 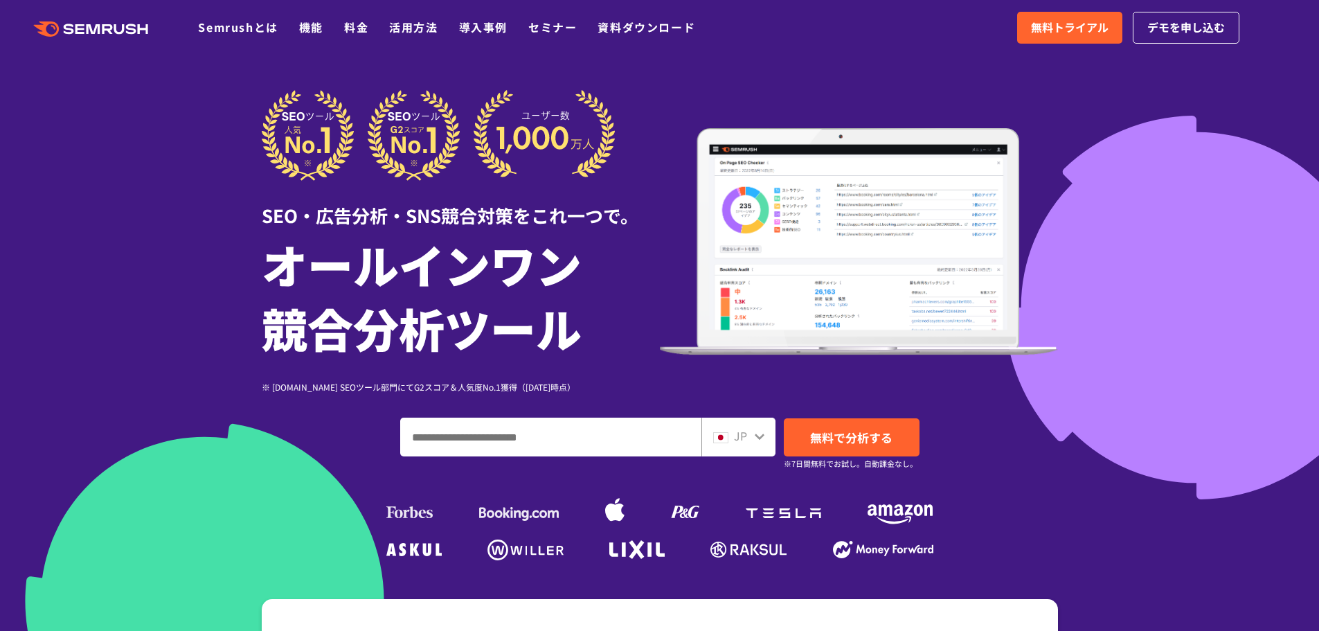 What do you see at coordinates (413, 27) in the screenshot?
I see `a: 活用方法` at bounding box center [413, 27].